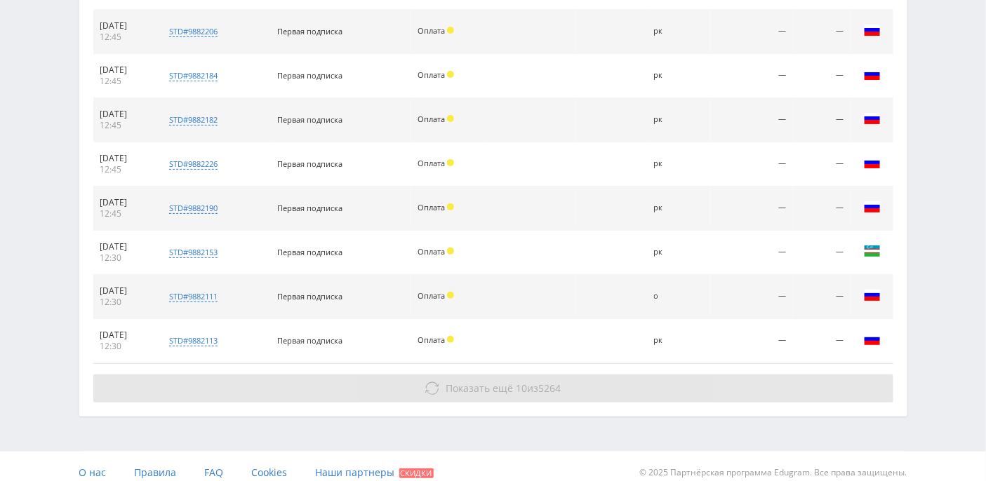  I want to click on span: Показать ещё, so click(479, 388).